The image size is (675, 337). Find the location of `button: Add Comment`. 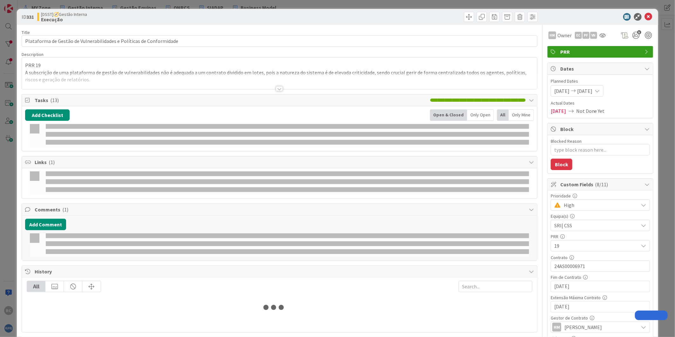

button: Add Comment is located at coordinates (45, 224).